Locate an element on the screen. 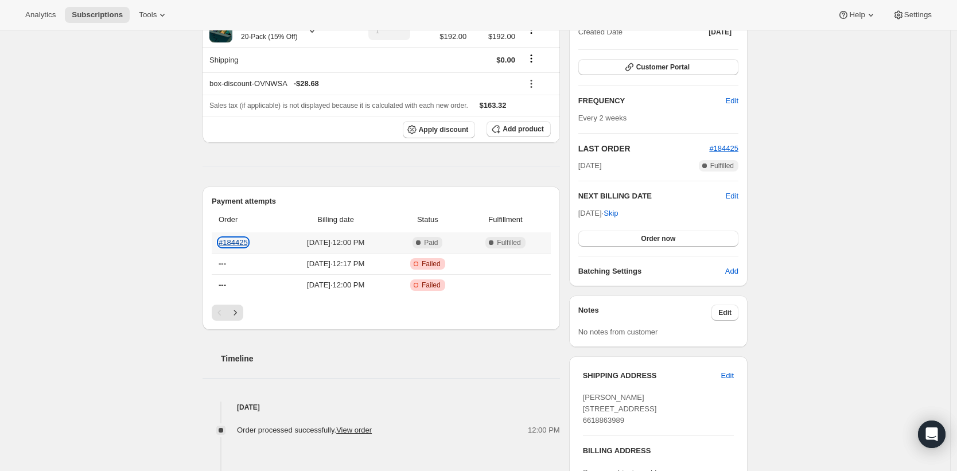 This screenshot has width=957, height=471. h2: Timeline is located at coordinates (390, 359).